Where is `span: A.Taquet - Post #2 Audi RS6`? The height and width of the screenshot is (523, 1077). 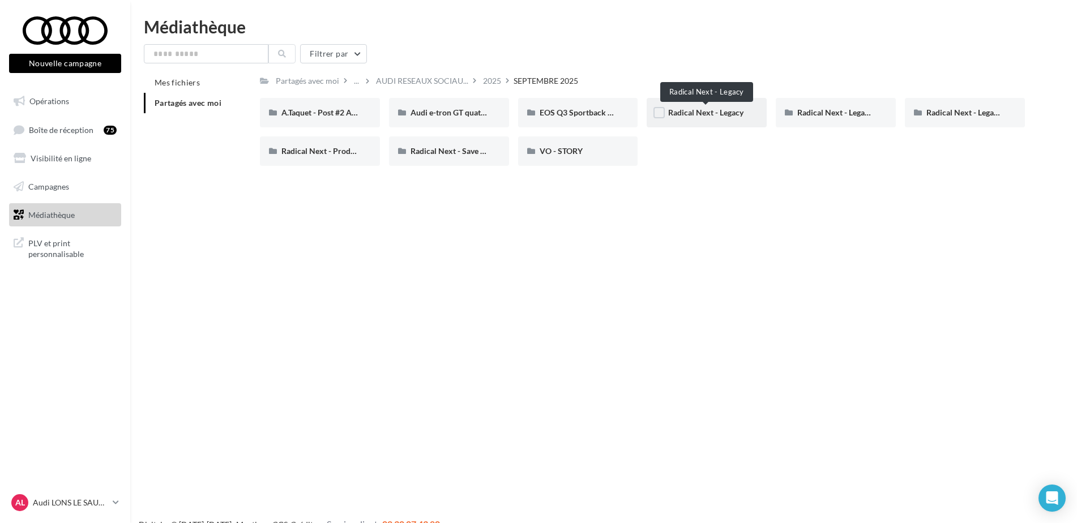 span: A.Taquet - Post #2 Audi RS6 is located at coordinates (330, 112).